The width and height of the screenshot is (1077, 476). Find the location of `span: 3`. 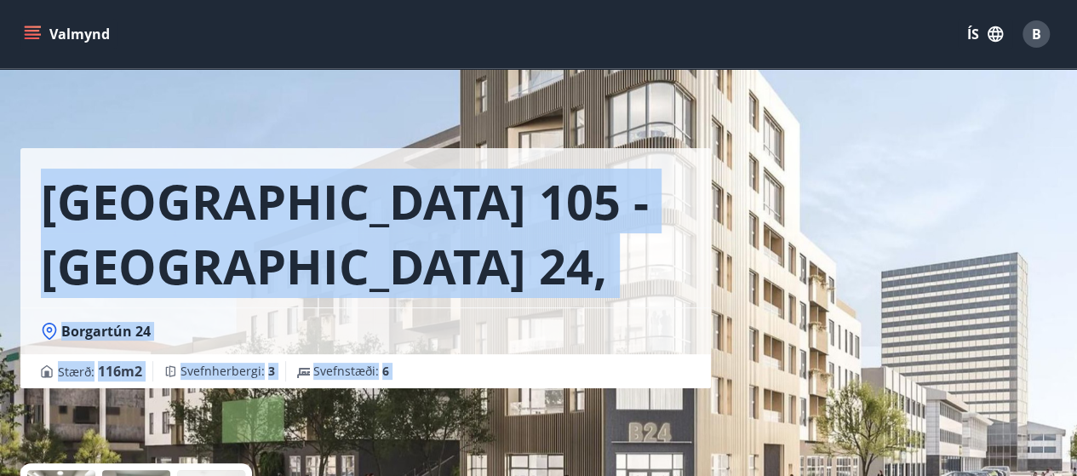

span: 3 is located at coordinates (272, 370).